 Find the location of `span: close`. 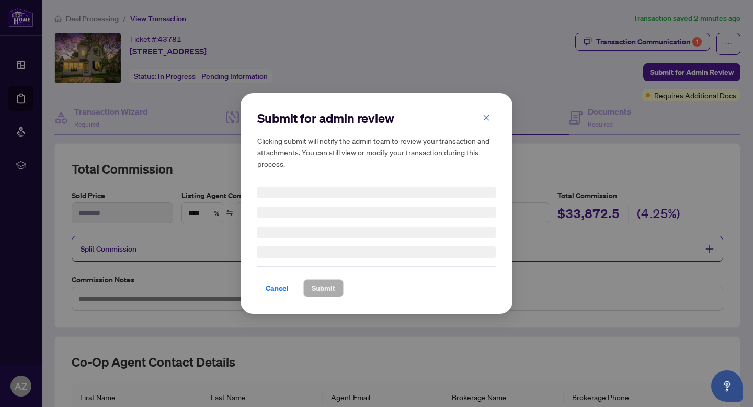

span: close is located at coordinates (487, 118).